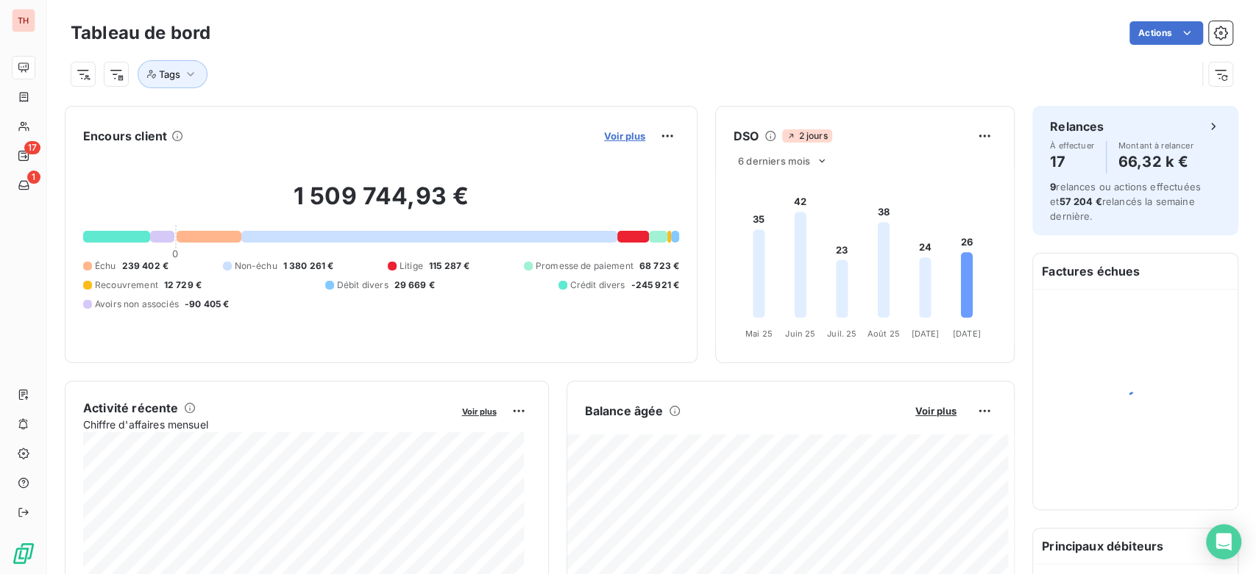  I want to click on span: 1, so click(34, 177).